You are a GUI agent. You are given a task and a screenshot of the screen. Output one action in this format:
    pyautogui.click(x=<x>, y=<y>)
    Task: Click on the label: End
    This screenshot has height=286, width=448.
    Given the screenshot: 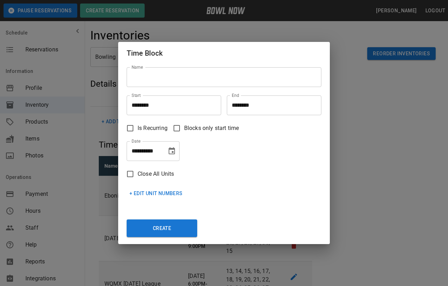 What is the action you would take?
    pyautogui.click(x=235, y=95)
    